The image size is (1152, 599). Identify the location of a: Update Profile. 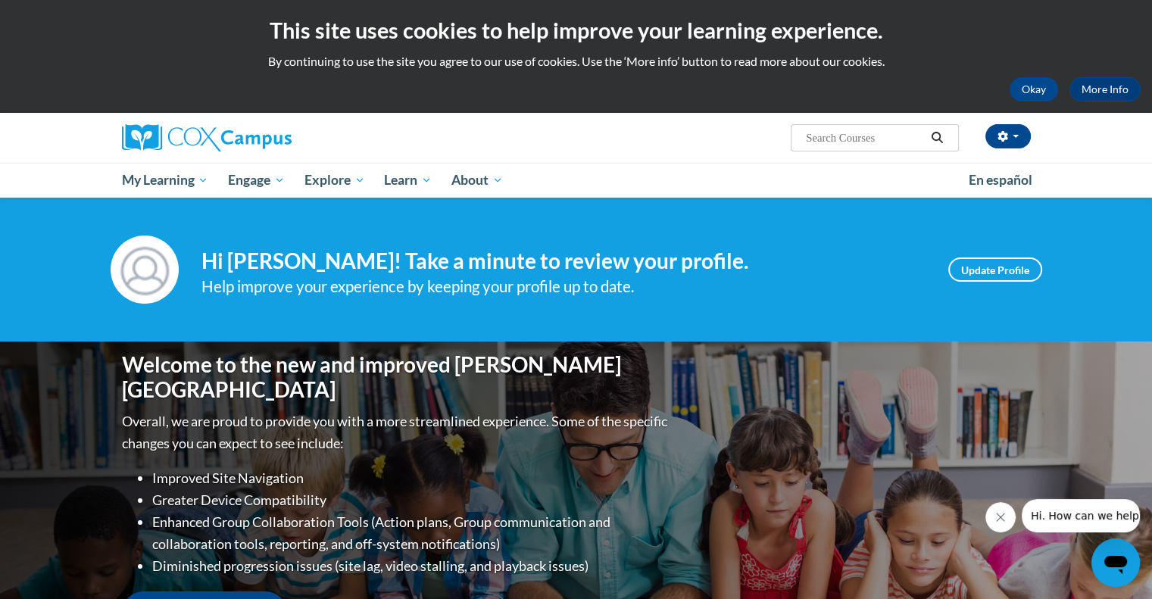
(995, 270).